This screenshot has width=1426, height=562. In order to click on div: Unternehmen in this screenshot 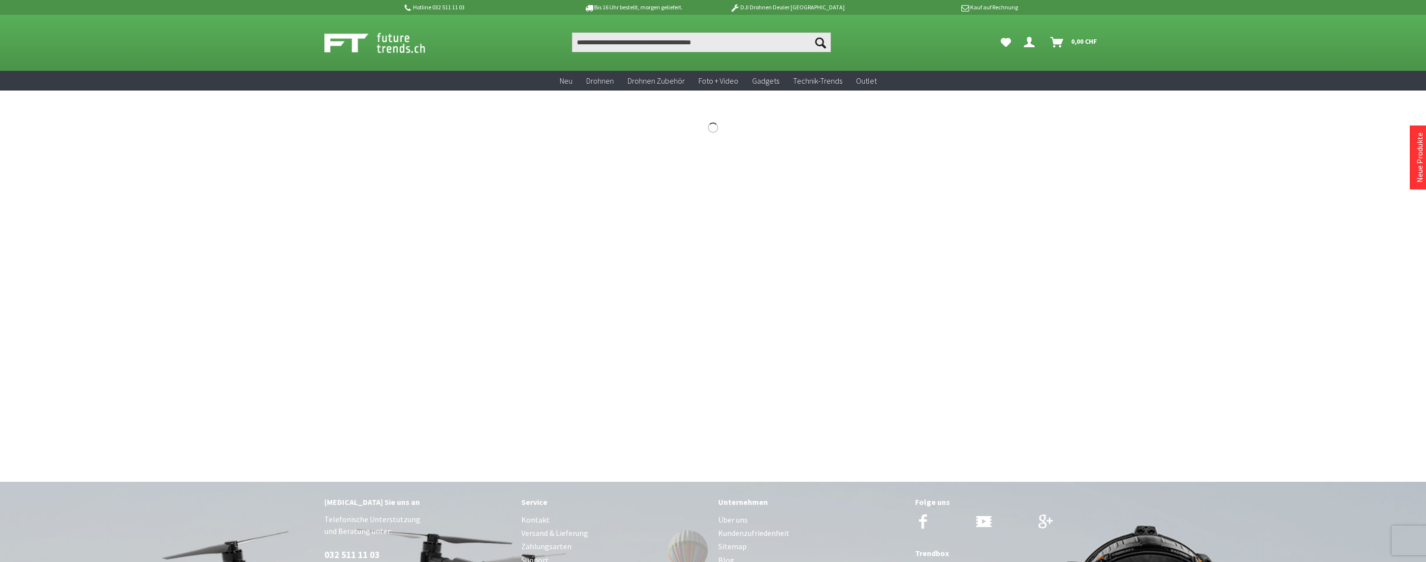, I will do `click(812, 502)`.